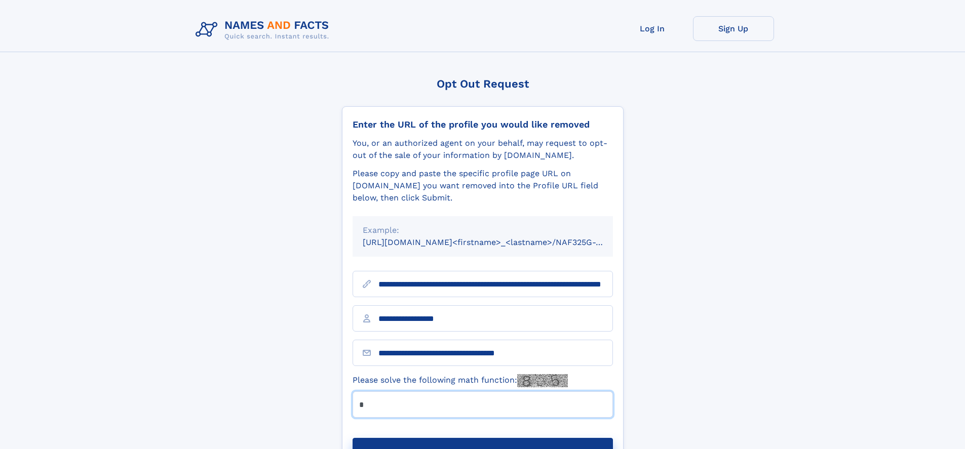  Describe the element at coordinates (733, 28) in the screenshot. I see `a: Sign Up` at that location.